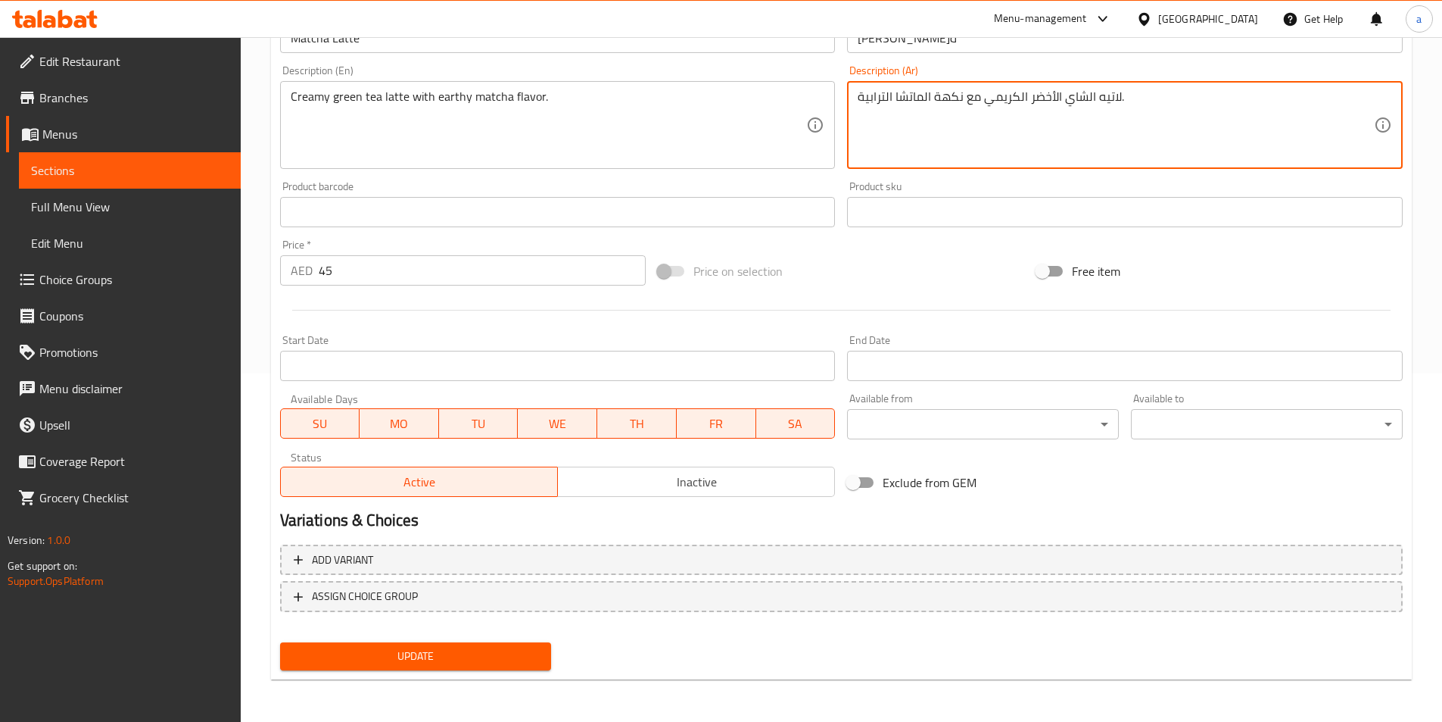 The width and height of the screenshot is (1442, 722). Describe the element at coordinates (1040, 19) in the screenshot. I see `div: Menu-management` at that location.